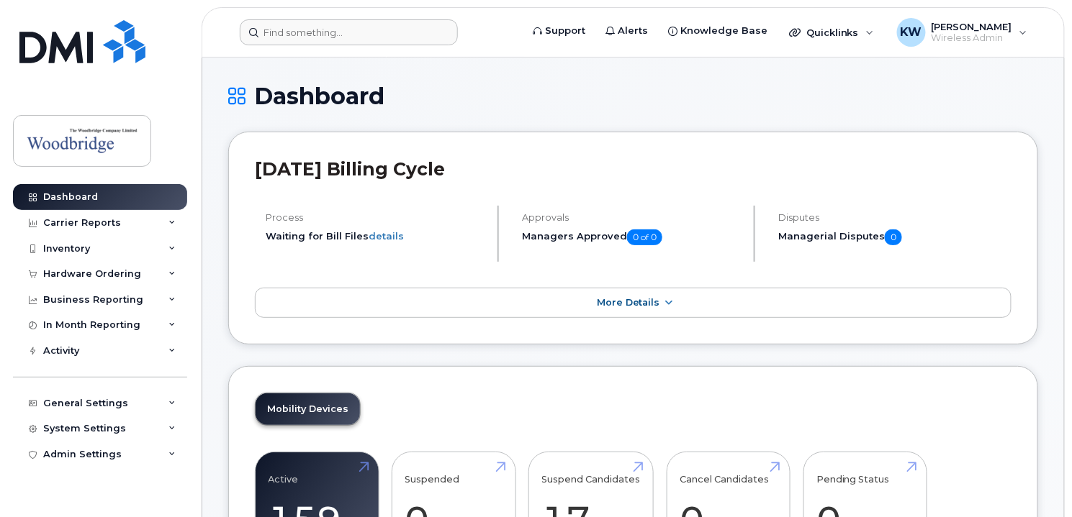 The height and width of the screenshot is (517, 1072). Describe the element at coordinates (644, 238) in the screenshot. I see `span: 0 of 0` at that location.